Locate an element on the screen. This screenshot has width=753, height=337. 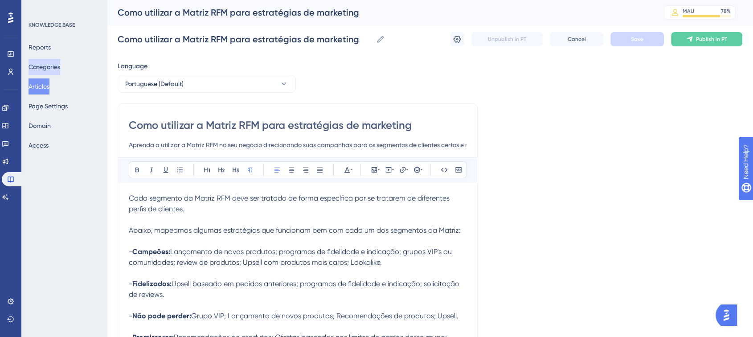
button: Cancel is located at coordinates (577, 39).